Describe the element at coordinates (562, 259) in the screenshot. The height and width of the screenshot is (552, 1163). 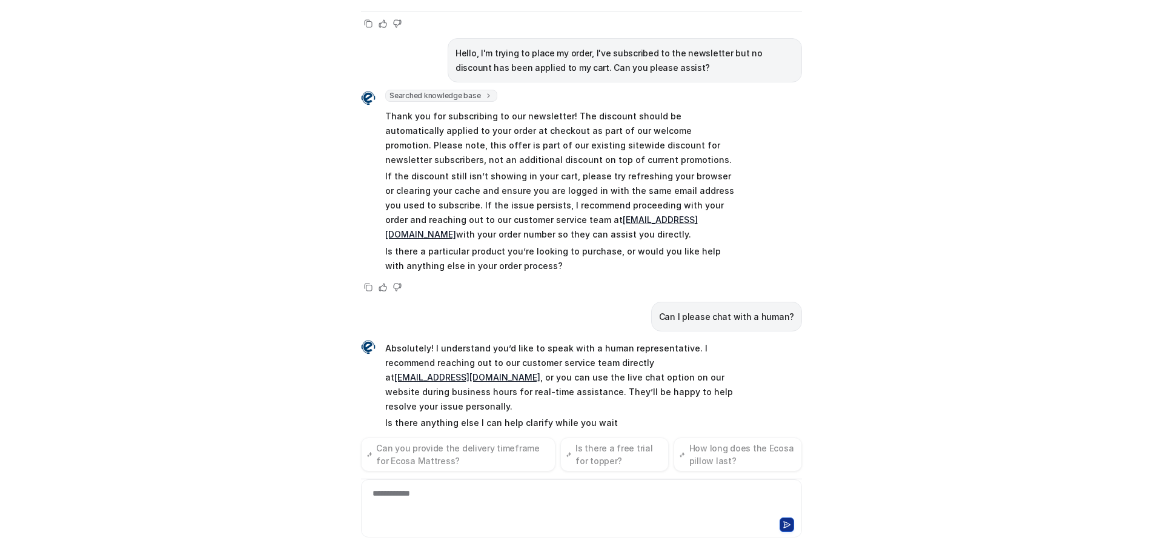
I see `p: Is there a particular product you’re looking to purchase, or would you like help with anything el...` at that location.